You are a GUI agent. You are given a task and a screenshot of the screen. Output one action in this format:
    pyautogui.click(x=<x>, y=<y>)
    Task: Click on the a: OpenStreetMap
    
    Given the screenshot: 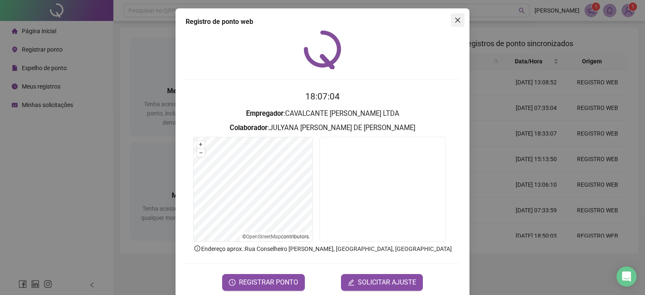 What is the action you would take?
    pyautogui.click(x=263, y=237)
    